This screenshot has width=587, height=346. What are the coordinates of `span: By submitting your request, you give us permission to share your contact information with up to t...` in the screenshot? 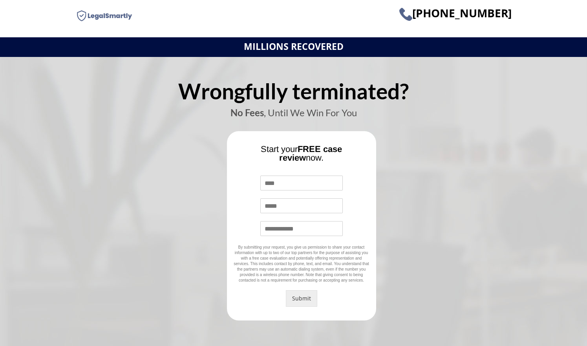 It's located at (301, 263).